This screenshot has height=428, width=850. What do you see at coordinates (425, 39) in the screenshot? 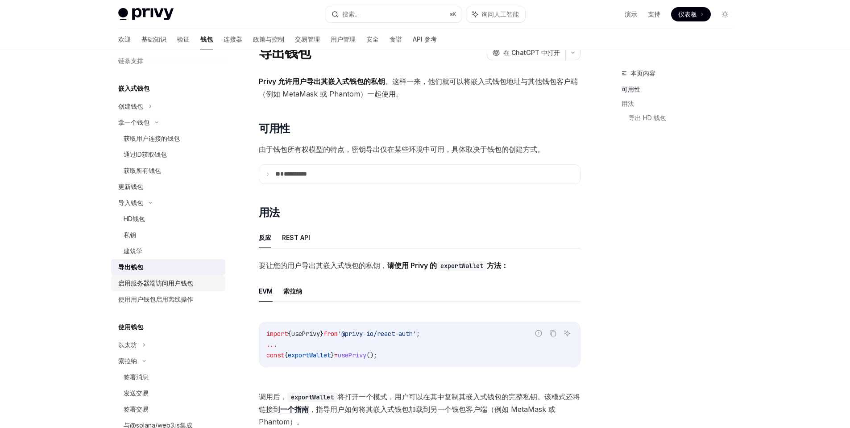
I see `a: API 参考` at bounding box center [425, 39].